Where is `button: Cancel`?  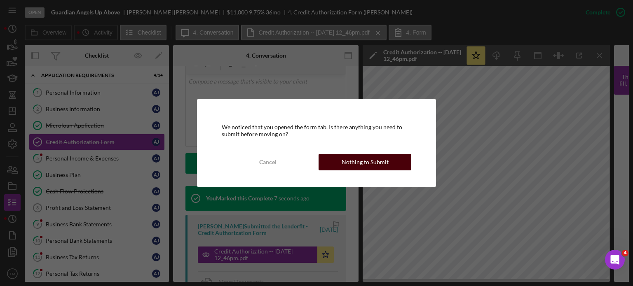 button: Cancel is located at coordinates (268, 162).